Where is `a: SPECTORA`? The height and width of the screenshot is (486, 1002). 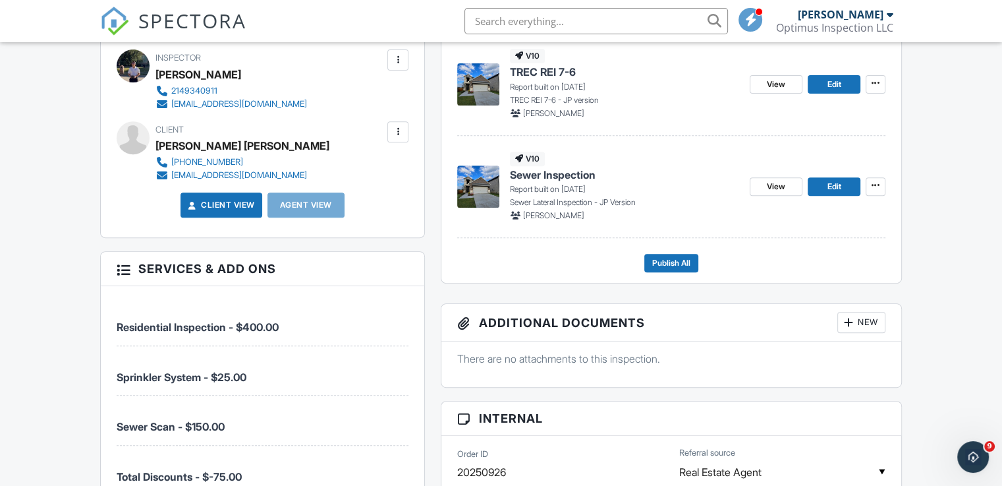 a: SPECTORA is located at coordinates (173, 32).